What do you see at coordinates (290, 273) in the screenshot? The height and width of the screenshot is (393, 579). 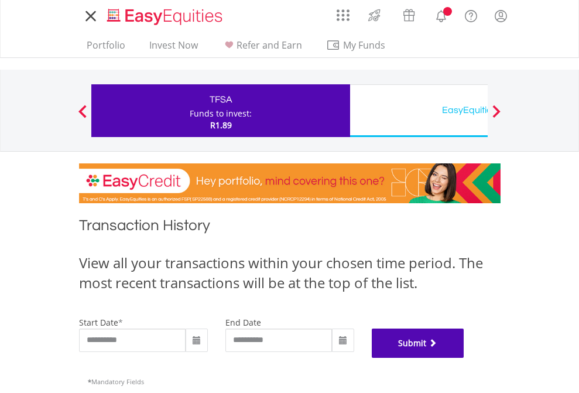 I see `div: View all your transactions within your chosen time period. The most recent transactions will be a...` at bounding box center [290, 273].